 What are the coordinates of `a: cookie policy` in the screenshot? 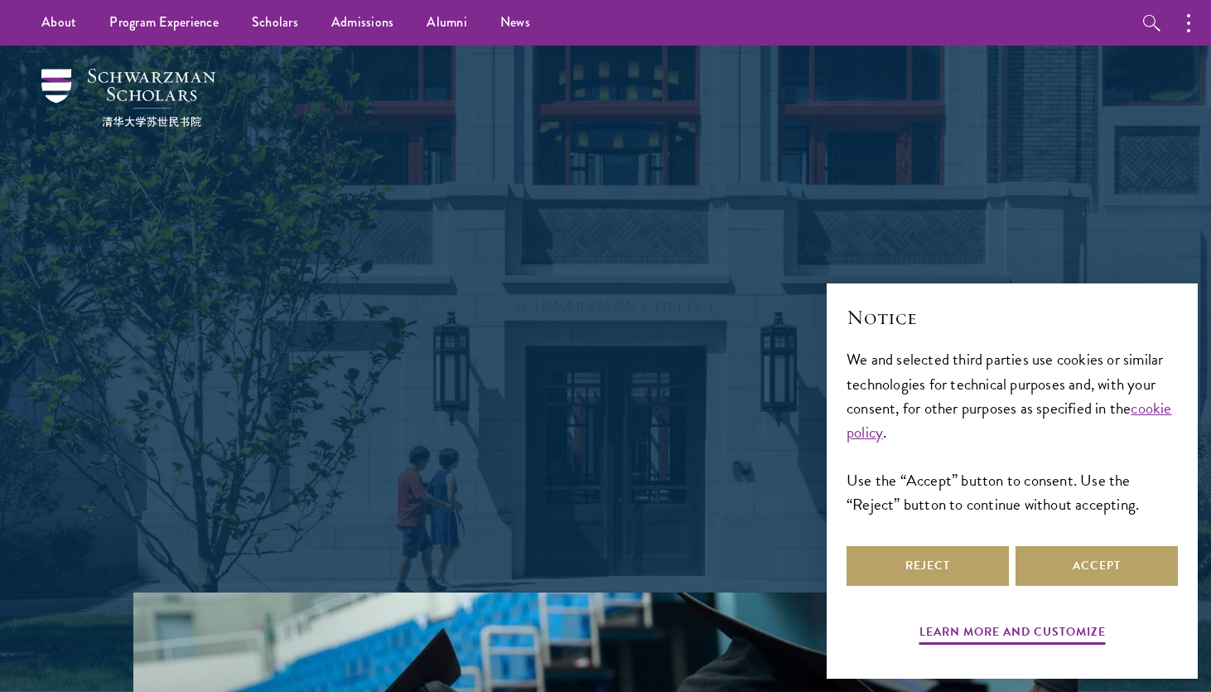 It's located at (1009, 420).